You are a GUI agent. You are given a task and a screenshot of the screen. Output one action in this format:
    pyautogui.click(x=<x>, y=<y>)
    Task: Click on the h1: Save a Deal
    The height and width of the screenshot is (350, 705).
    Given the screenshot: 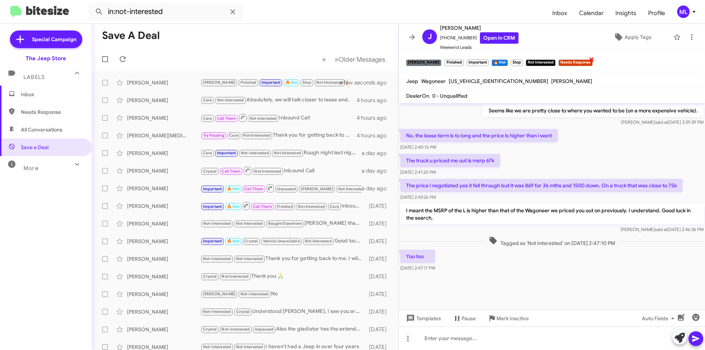 What is the action you would take?
    pyautogui.click(x=131, y=36)
    